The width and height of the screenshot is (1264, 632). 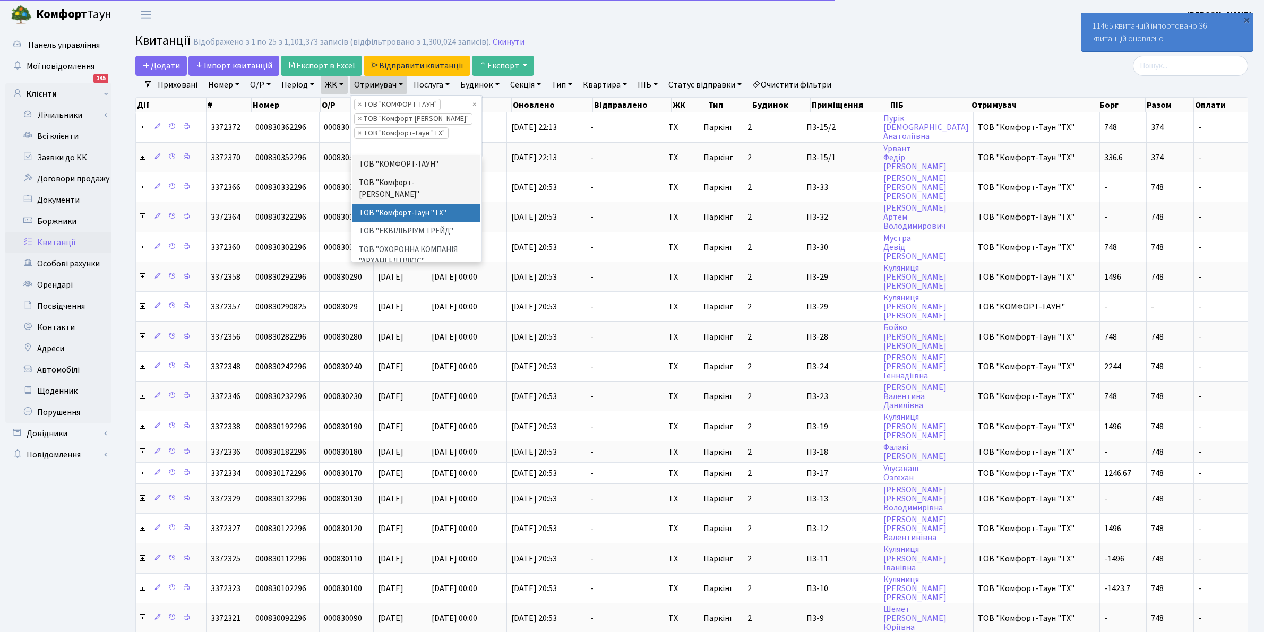 What do you see at coordinates (58, 45) in the screenshot?
I see `a: Панель управління` at bounding box center [58, 45].